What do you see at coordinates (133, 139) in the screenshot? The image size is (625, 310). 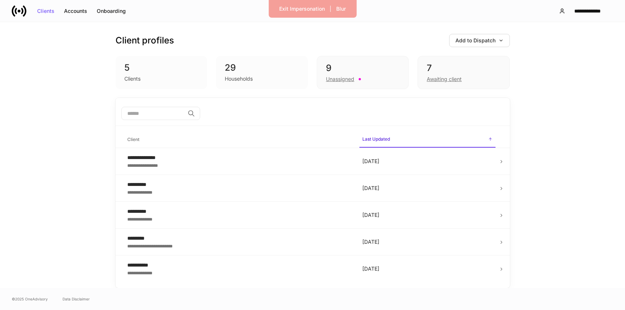 I see `h6: Client` at bounding box center [133, 139].